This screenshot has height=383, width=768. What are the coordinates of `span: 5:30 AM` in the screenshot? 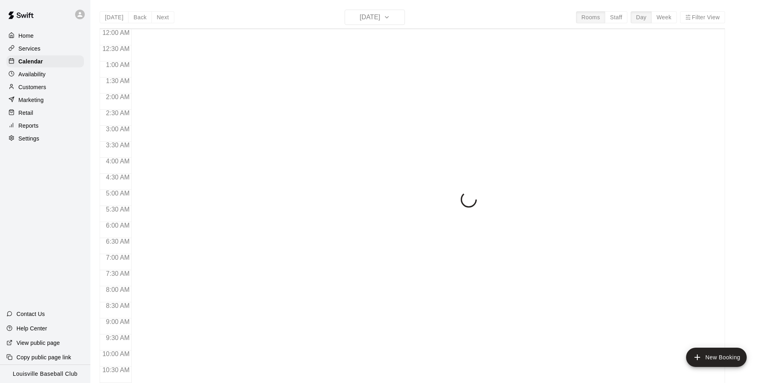 It's located at (118, 209).